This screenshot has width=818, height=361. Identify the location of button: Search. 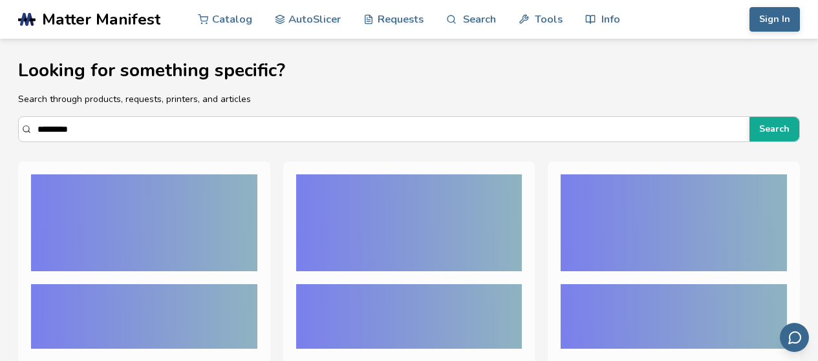
(774, 129).